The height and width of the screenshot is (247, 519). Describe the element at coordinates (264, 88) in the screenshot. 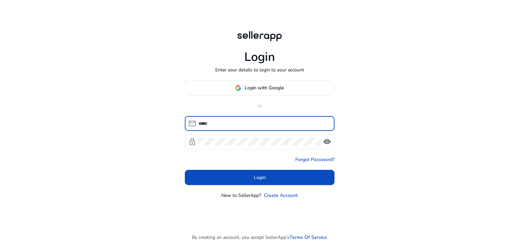

I see `span: Login with Google` at that location.